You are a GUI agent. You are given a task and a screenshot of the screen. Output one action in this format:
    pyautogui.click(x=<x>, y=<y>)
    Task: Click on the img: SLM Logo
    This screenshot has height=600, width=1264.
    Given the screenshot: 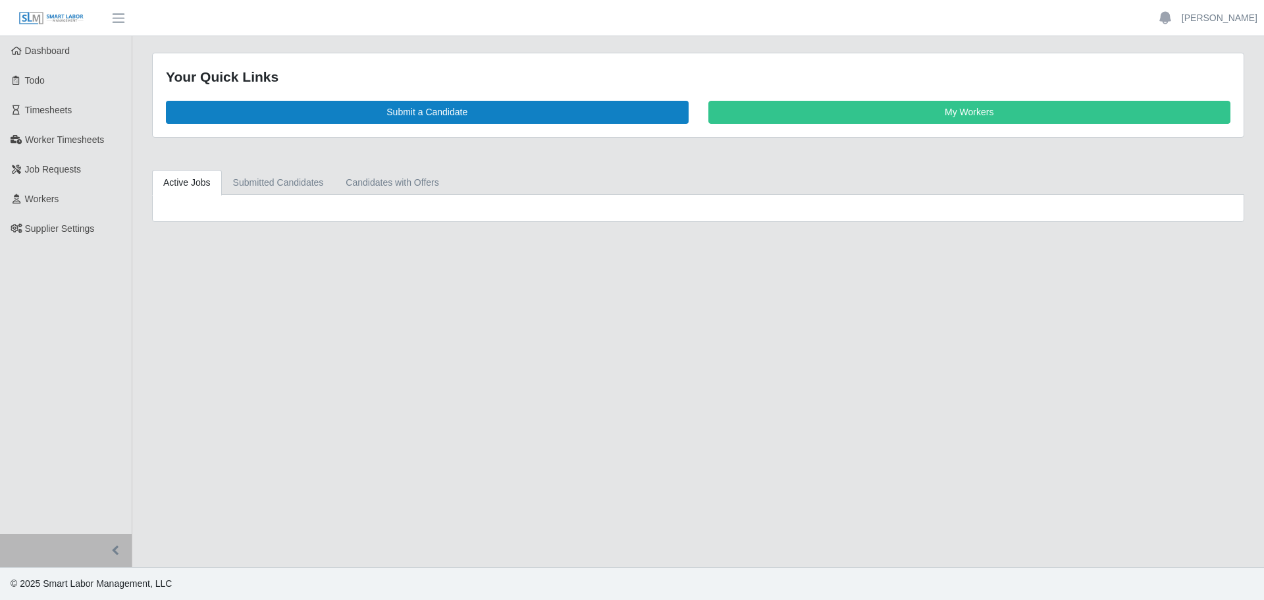 What is the action you would take?
    pyautogui.click(x=51, y=18)
    